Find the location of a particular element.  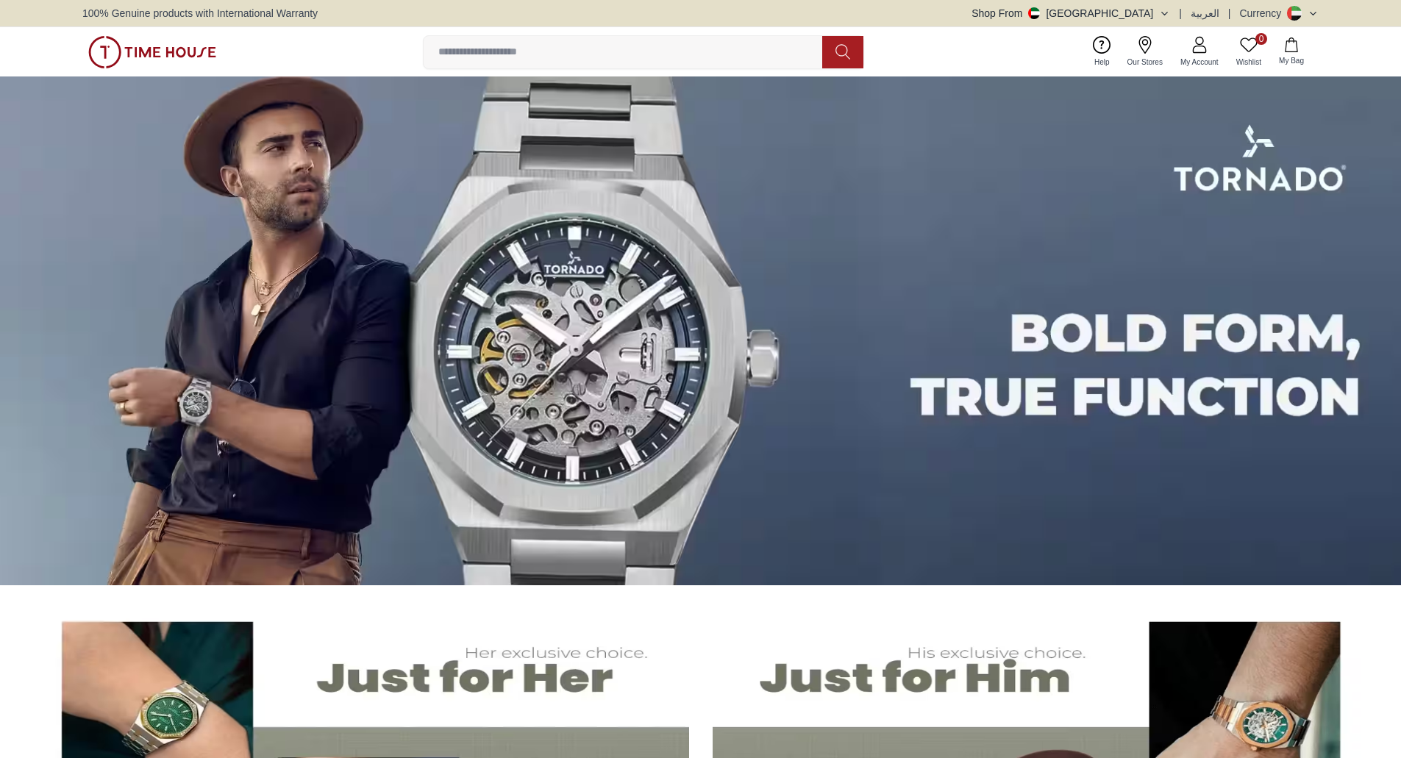

span: 100% Genuine products with International Warranty is located at coordinates (200, 13).